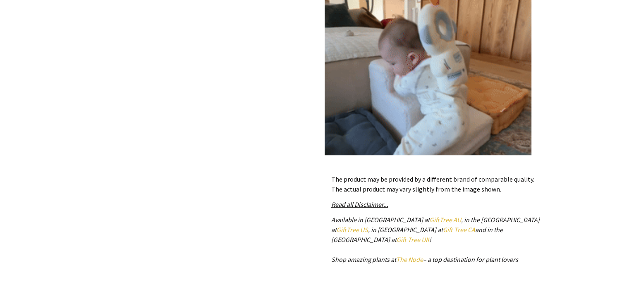 The height and width of the screenshot is (302, 629). What do you see at coordinates (459, 230) in the screenshot?
I see `a: Gift Tree CA` at bounding box center [459, 230].